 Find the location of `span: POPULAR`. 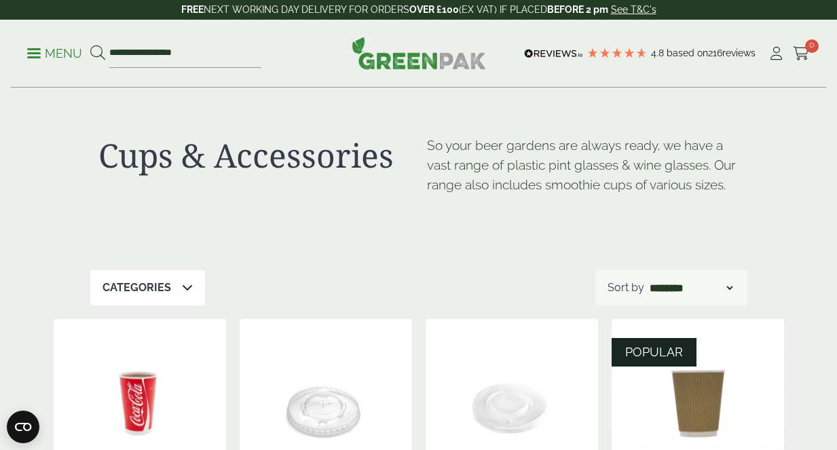

span: POPULAR is located at coordinates (653, 351).